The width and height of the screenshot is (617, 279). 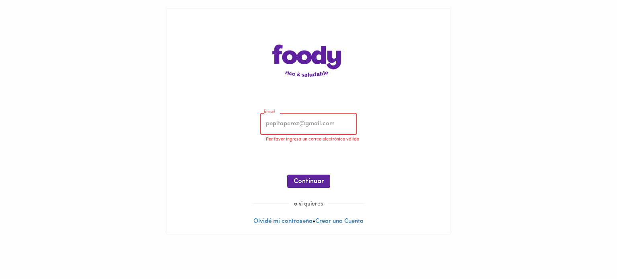 What do you see at coordinates (308, 204) in the screenshot?
I see `span: o si quieres` at bounding box center [308, 204].